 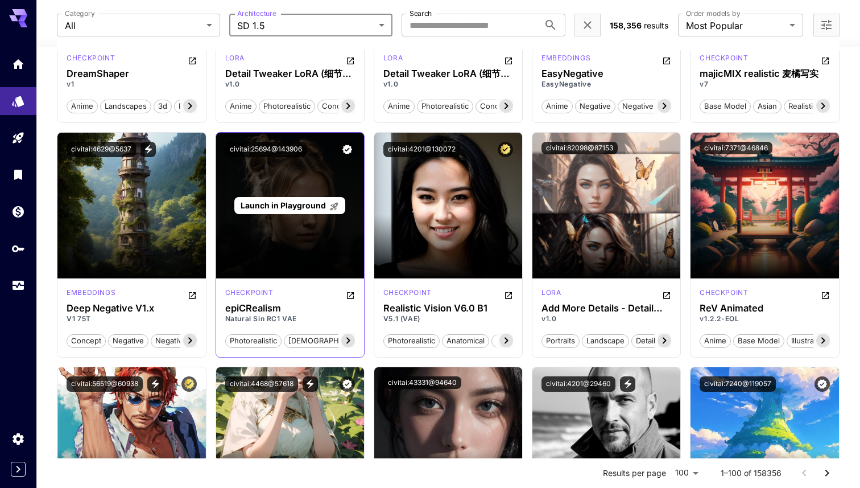 What do you see at coordinates (803, 106) in the screenshot?
I see `span: realistic` at bounding box center [803, 106].